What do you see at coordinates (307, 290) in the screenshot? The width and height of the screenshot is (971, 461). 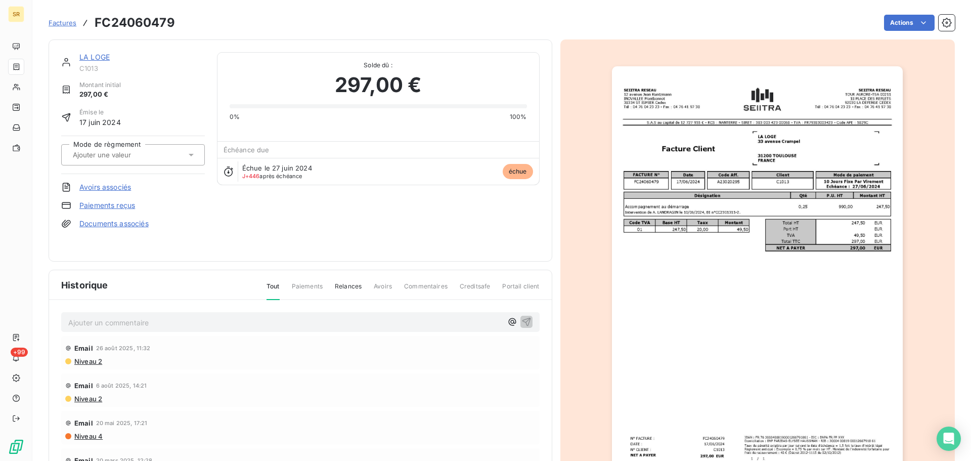 I see `span: Paiements` at bounding box center [307, 290].